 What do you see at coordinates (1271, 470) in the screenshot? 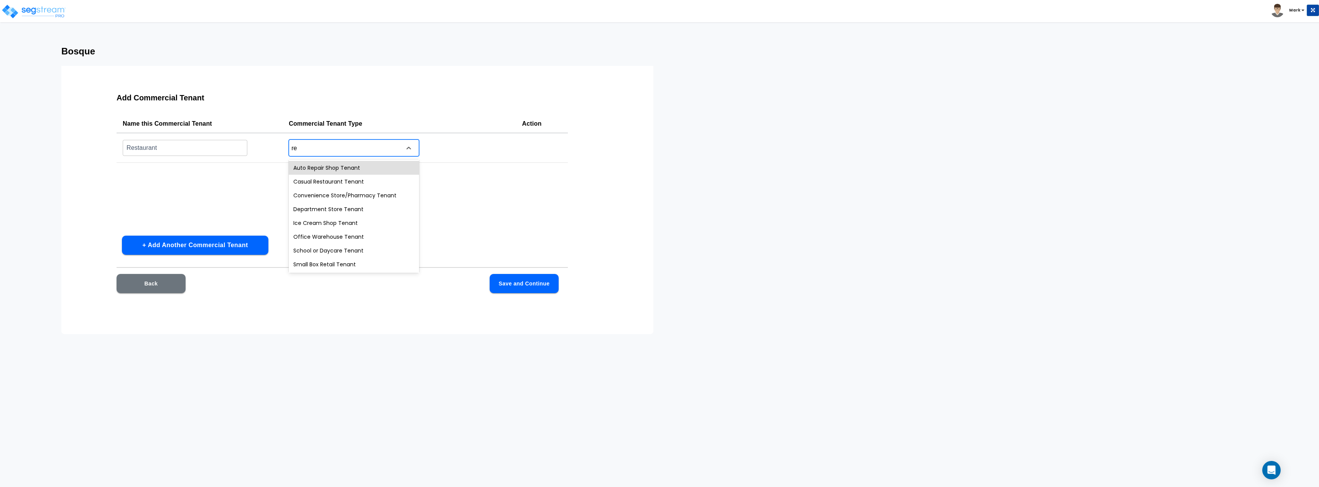
I see `div: Open Intercom Messenger` at bounding box center [1271, 470].